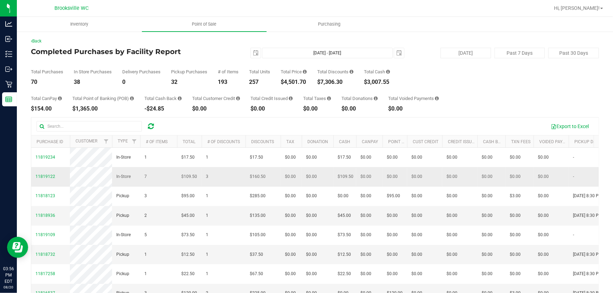 This screenshot has width=613, height=293. Describe the element at coordinates (45, 235) in the screenshot. I see `span: 11819109` at that location.